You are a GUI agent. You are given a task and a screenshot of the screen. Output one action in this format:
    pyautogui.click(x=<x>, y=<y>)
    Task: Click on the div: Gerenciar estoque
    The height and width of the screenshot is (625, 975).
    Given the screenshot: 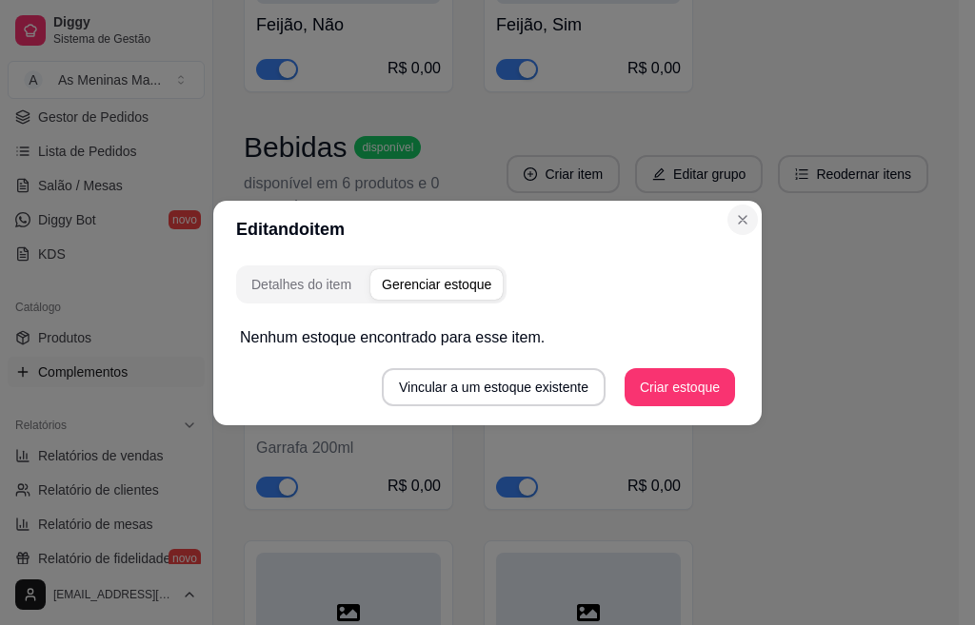 What is the action you would take?
    pyautogui.click(x=436, y=285)
    